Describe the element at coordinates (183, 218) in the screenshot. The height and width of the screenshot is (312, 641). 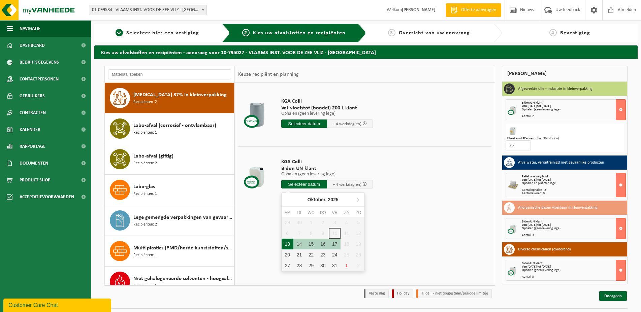
I see `span: Lege gemengde verpakkingen van gevaarlijke stoffen` at that location.